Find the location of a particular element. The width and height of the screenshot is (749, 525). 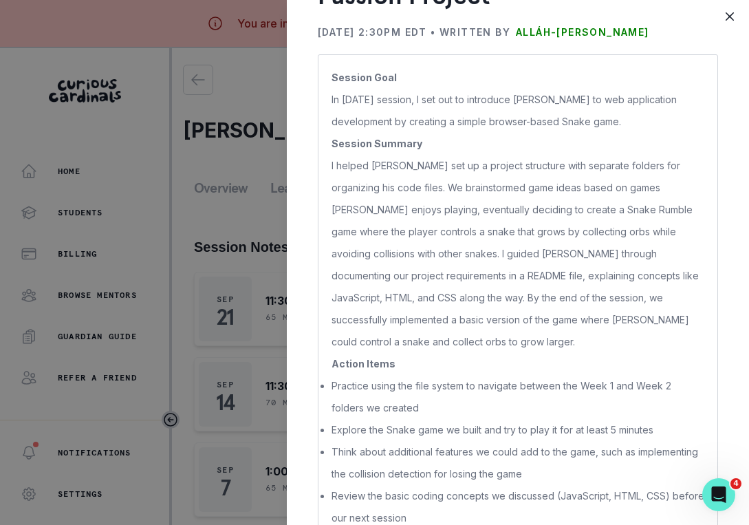

li: Think about additional features we could add to the game, such as implementing the collision dete... is located at coordinates (518, 463).